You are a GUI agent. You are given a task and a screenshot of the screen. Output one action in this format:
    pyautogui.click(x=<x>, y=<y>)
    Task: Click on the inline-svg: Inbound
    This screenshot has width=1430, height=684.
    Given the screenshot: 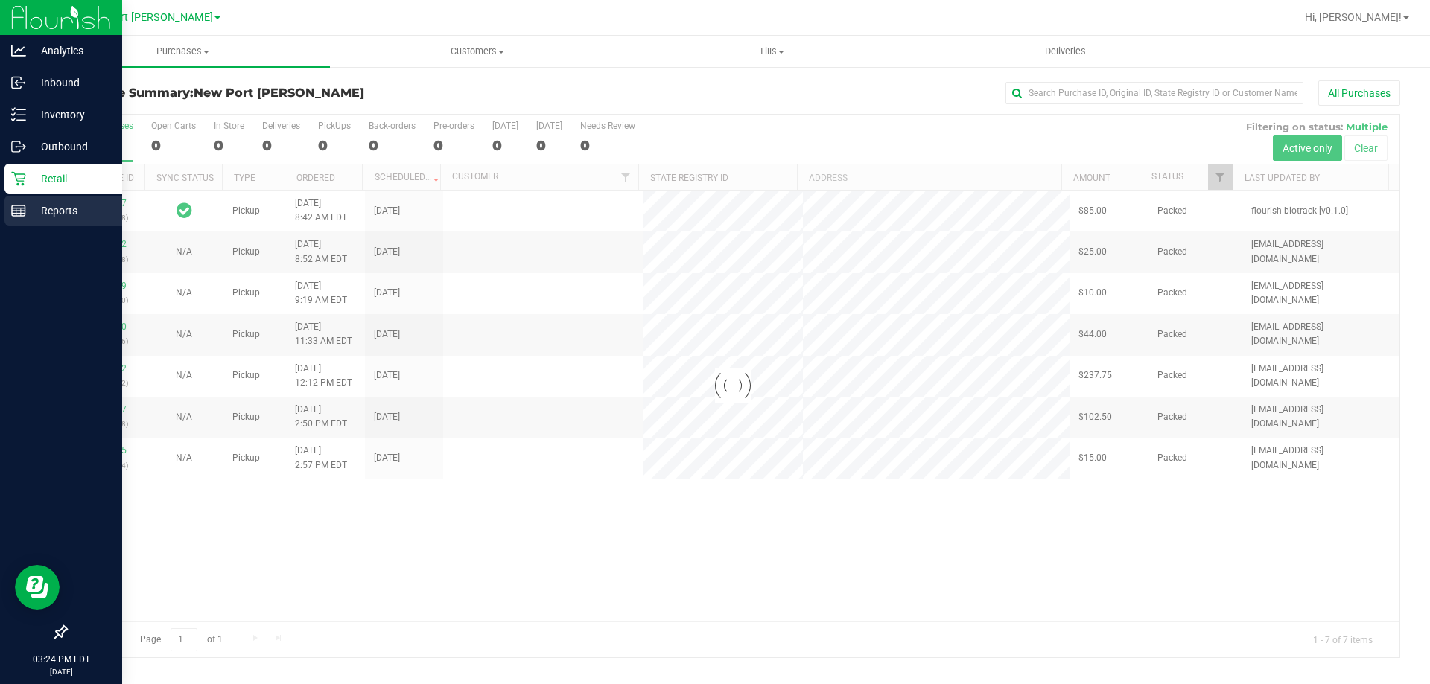 What is the action you would take?
    pyautogui.click(x=19, y=83)
    